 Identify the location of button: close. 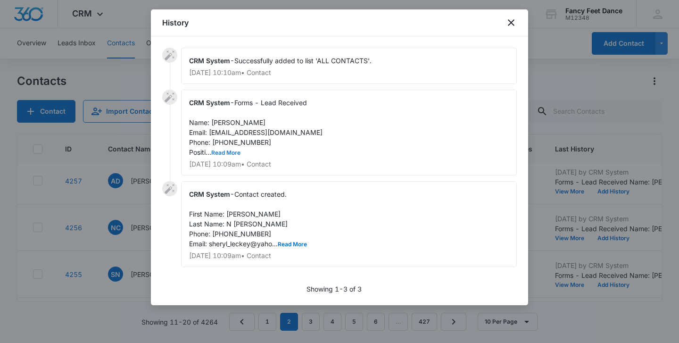
(511, 23).